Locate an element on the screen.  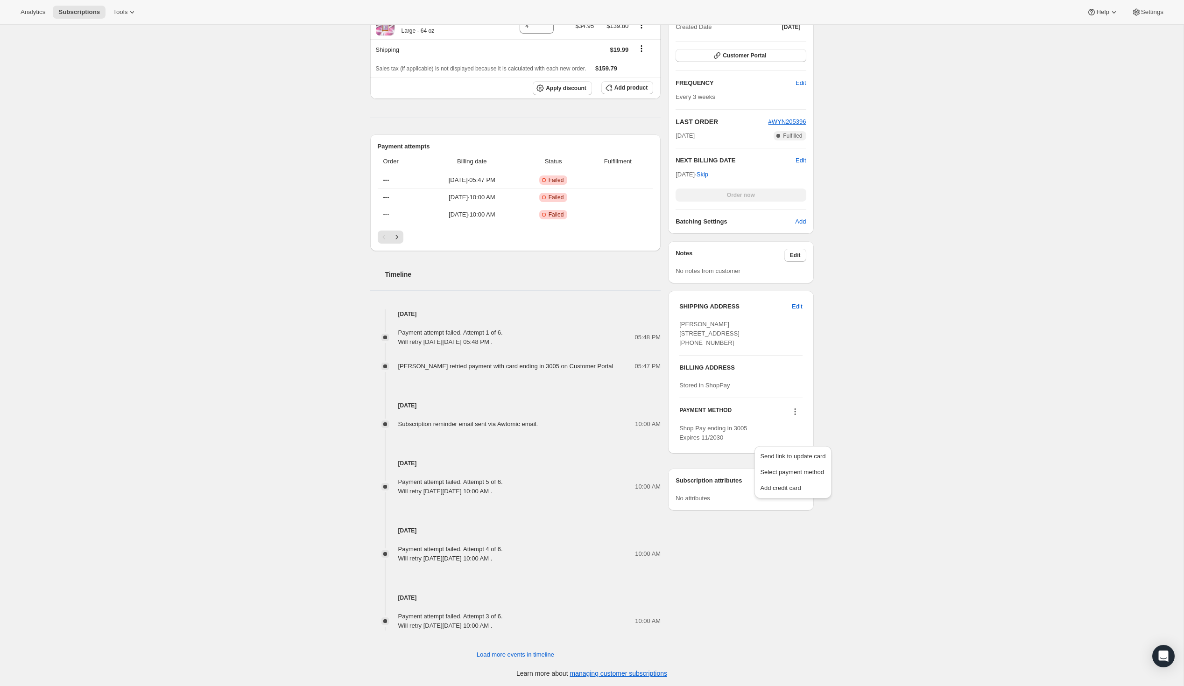
h3: BILLING ADDRESS is located at coordinates (740, 368).